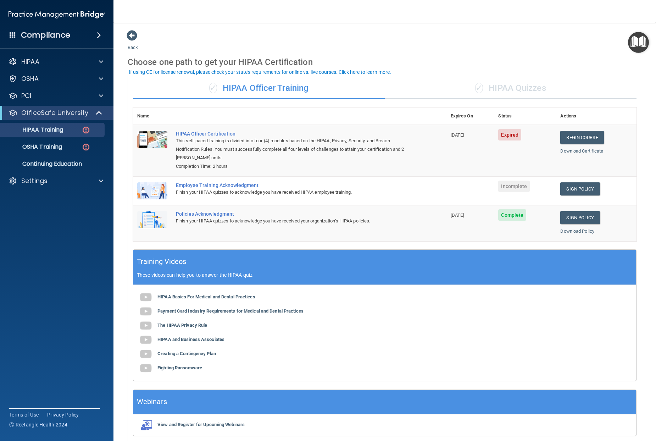 This screenshot has height=441, width=656. I want to click on b: Payment Card Industry Requirements for Medical and Dental Practices, so click(231, 311).